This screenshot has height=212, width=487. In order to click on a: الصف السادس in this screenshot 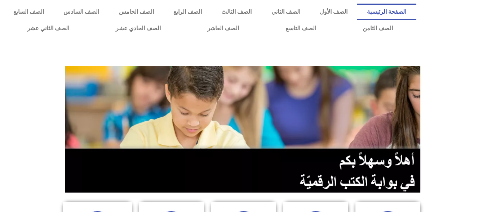, I will do `click(81, 12)`.